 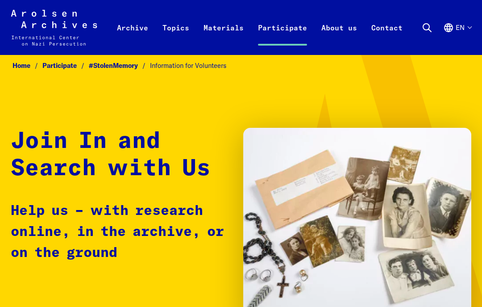 I want to click on p: Help us – with research online, in the archive, or on the ground, so click(x=118, y=232).